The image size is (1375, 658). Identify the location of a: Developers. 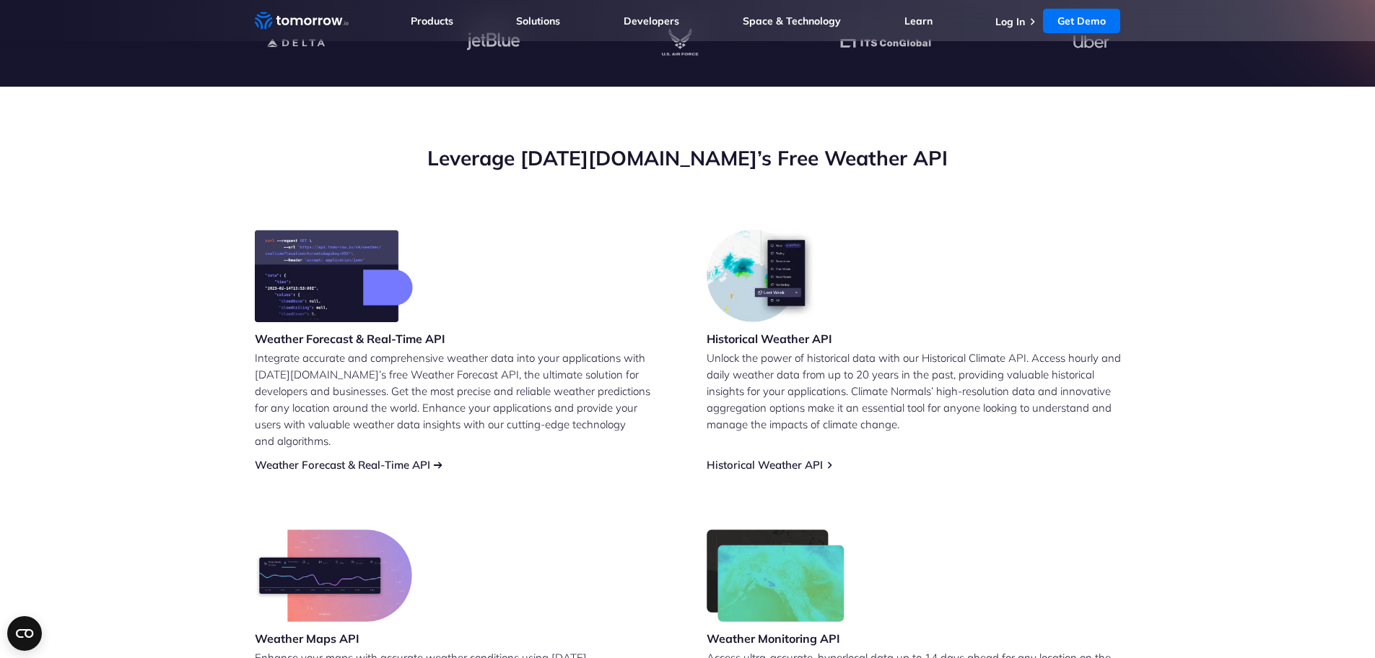
(651, 21).